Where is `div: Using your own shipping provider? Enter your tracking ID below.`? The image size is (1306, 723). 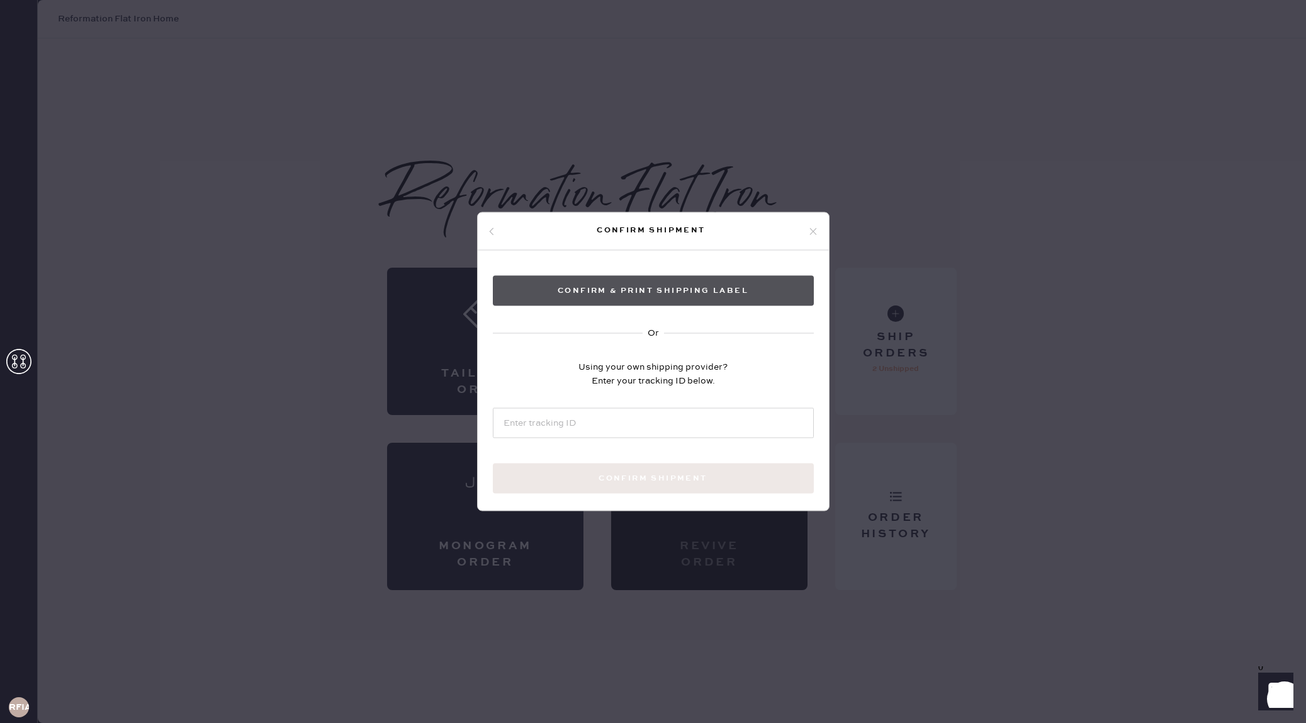 div: Using your own shipping provider? Enter your tracking ID below. is located at coordinates (653, 374).